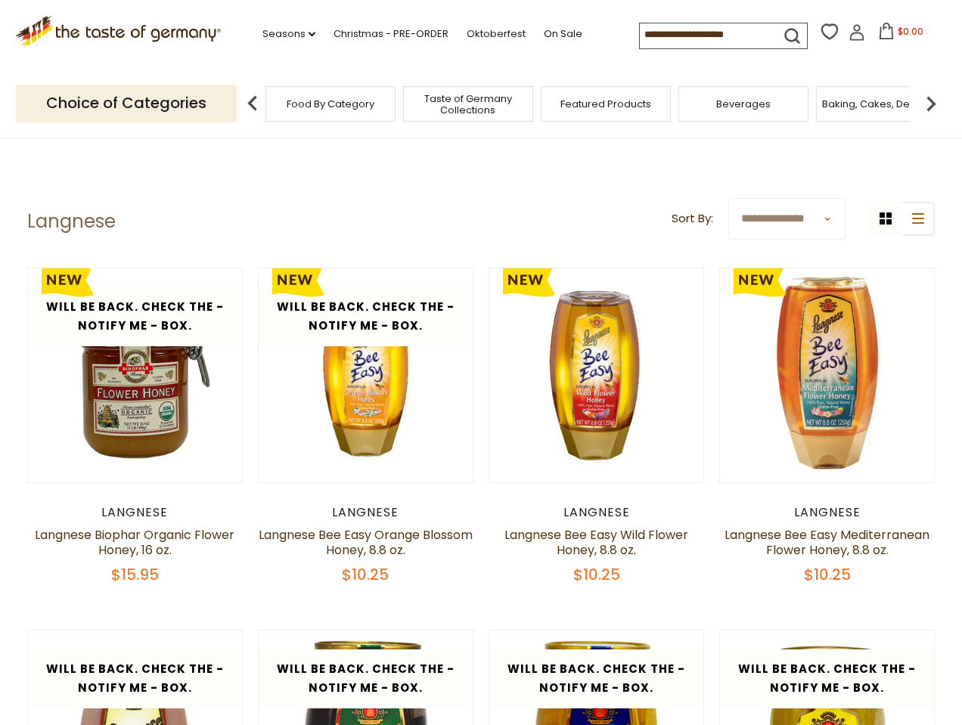 Image resolution: width=962 pixels, height=725 pixels. Describe the element at coordinates (910, 31) in the screenshot. I see `span: $0.00` at that location.